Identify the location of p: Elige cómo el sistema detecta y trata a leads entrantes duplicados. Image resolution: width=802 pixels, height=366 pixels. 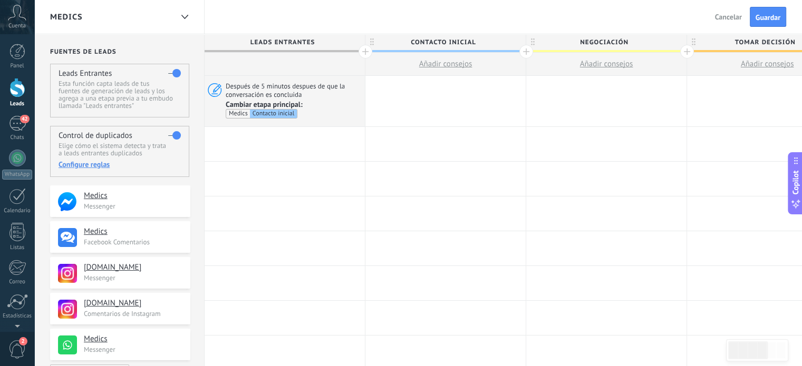
(119, 150).